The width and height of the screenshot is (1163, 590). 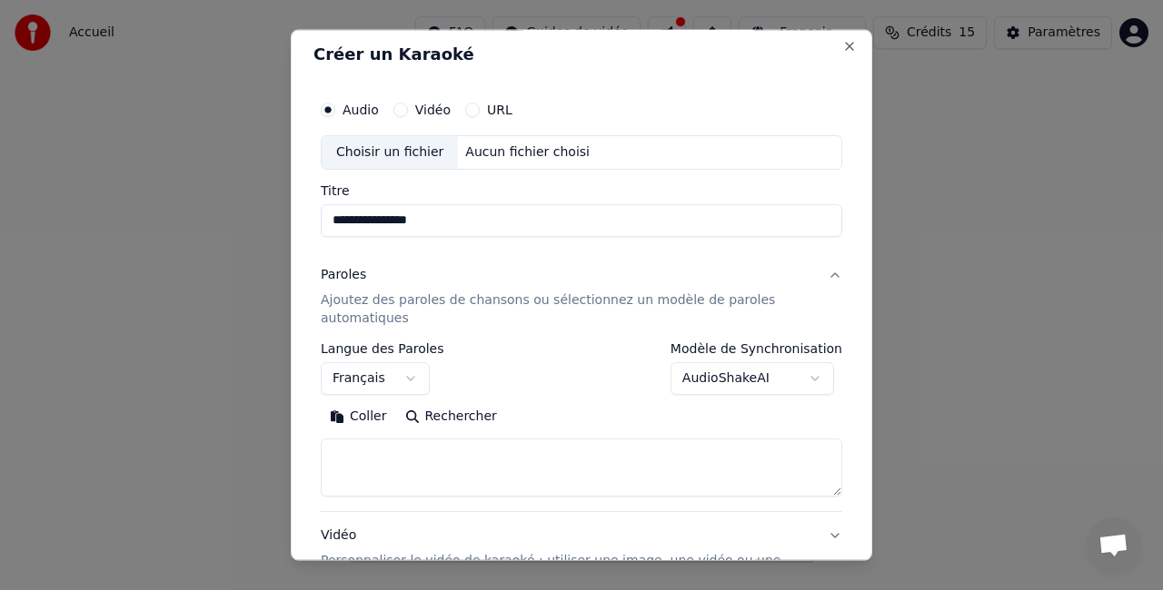 I want to click on button: Rechercher, so click(x=451, y=416).